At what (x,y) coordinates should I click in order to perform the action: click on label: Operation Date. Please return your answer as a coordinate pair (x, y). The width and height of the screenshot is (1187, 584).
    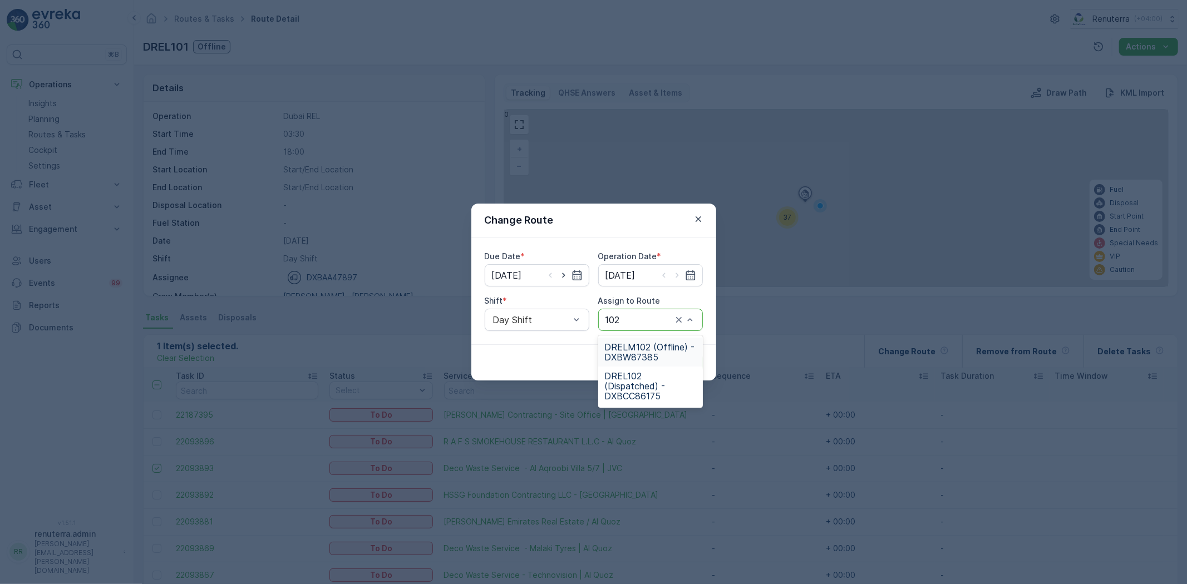
    Looking at the image, I should click on (628, 256).